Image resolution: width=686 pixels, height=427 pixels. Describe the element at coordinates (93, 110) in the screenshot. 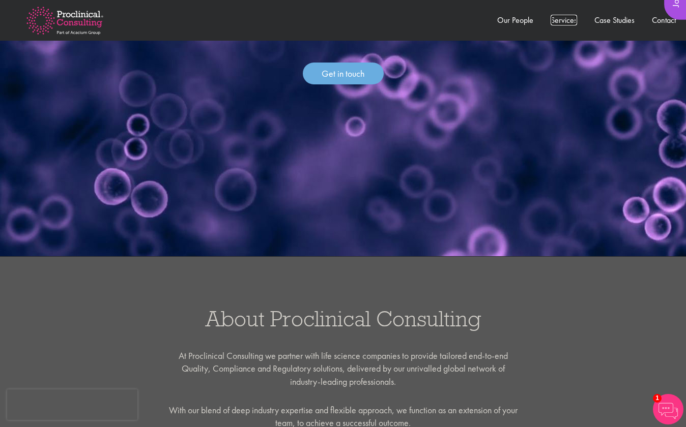

I see `a: Privacy Policy` at that location.